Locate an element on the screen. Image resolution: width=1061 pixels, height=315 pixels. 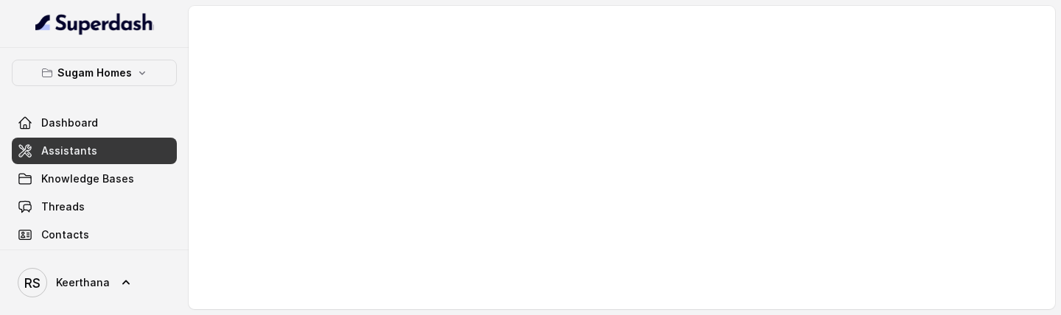
span: Threads is located at coordinates (63, 207).